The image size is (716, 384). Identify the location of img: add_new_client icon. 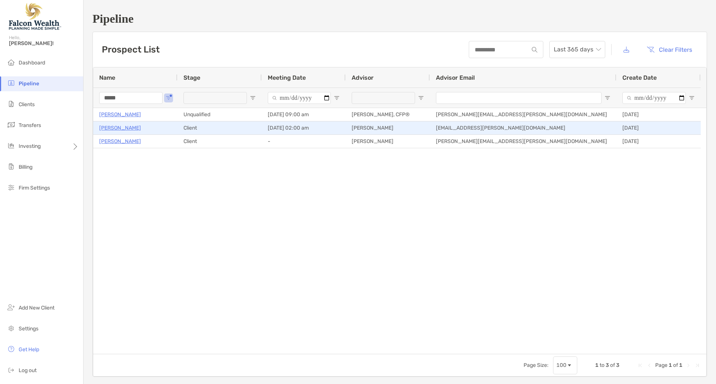
(11, 308).